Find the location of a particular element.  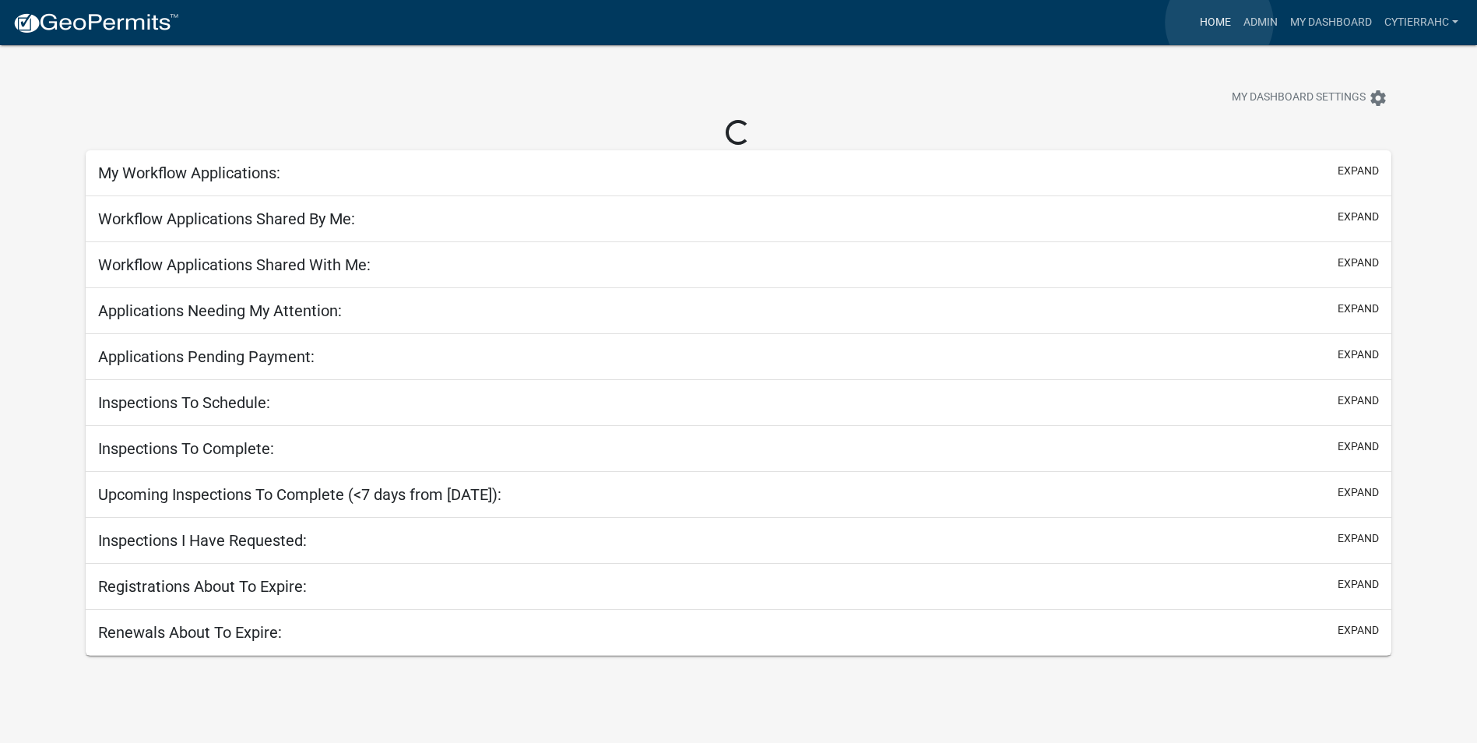

h5: Workflow Applications Shared With Me: is located at coordinates (234, 265).